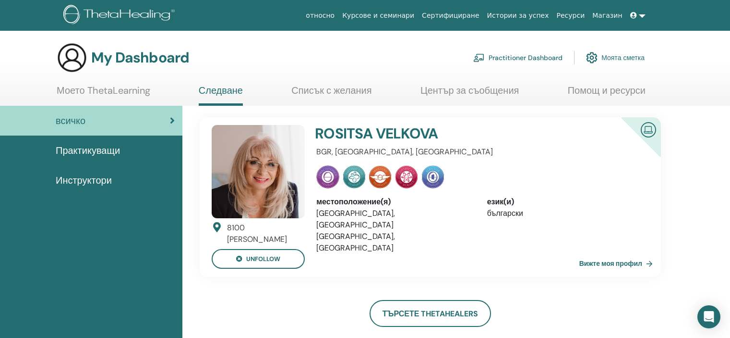 The image size is (730, 338). What do you see at coordinates (565, 213) in the screenshot?
I see `li: български` at bounding box center [565, 213].